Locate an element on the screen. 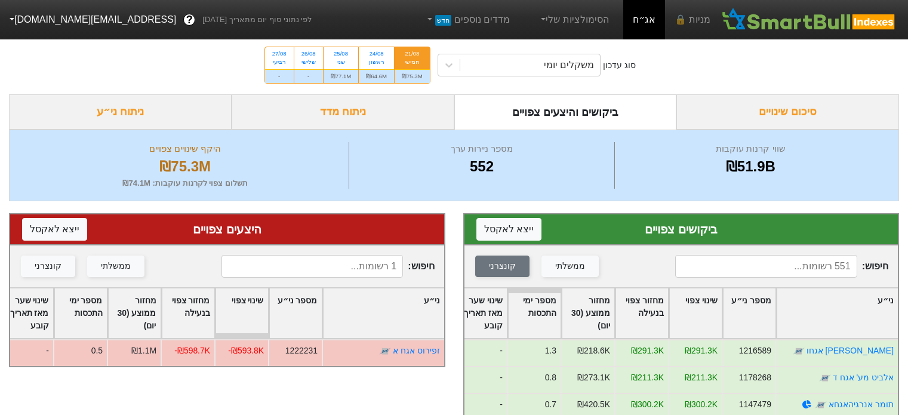 This screenshot has width=908, height=415. div: 1216589 is located at coordinates (755, 350).